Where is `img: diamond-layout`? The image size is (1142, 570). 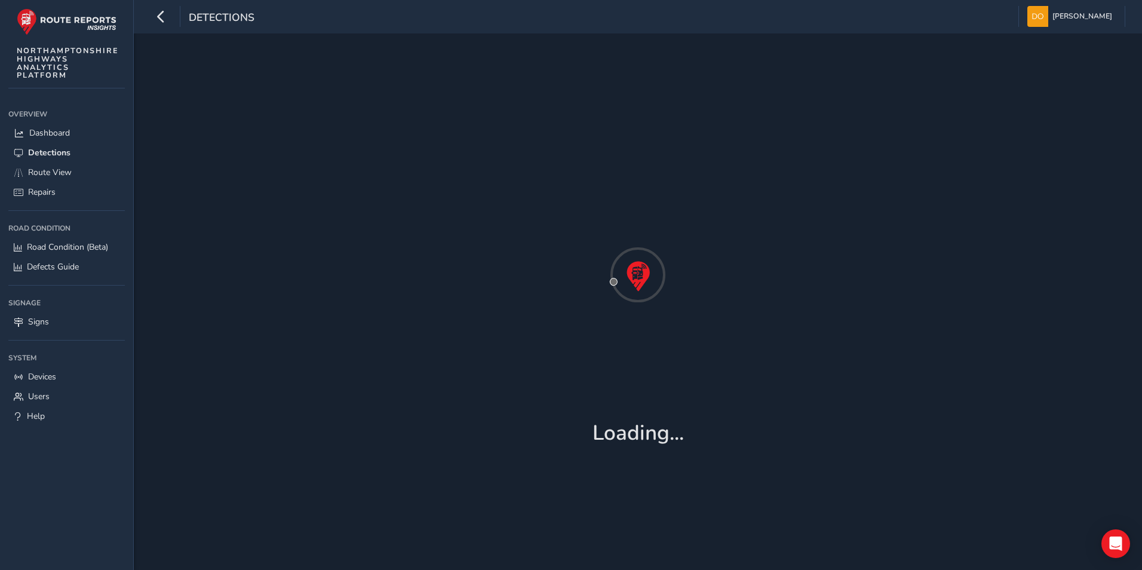
img: diamond-layout is located at coordinates (1037, 16).